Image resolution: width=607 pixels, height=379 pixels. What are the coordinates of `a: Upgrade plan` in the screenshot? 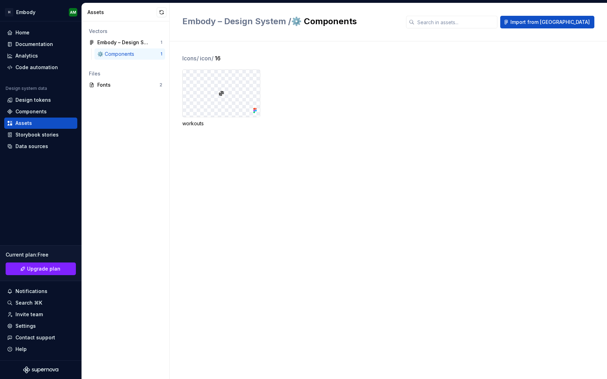 It's located at (41, 269).